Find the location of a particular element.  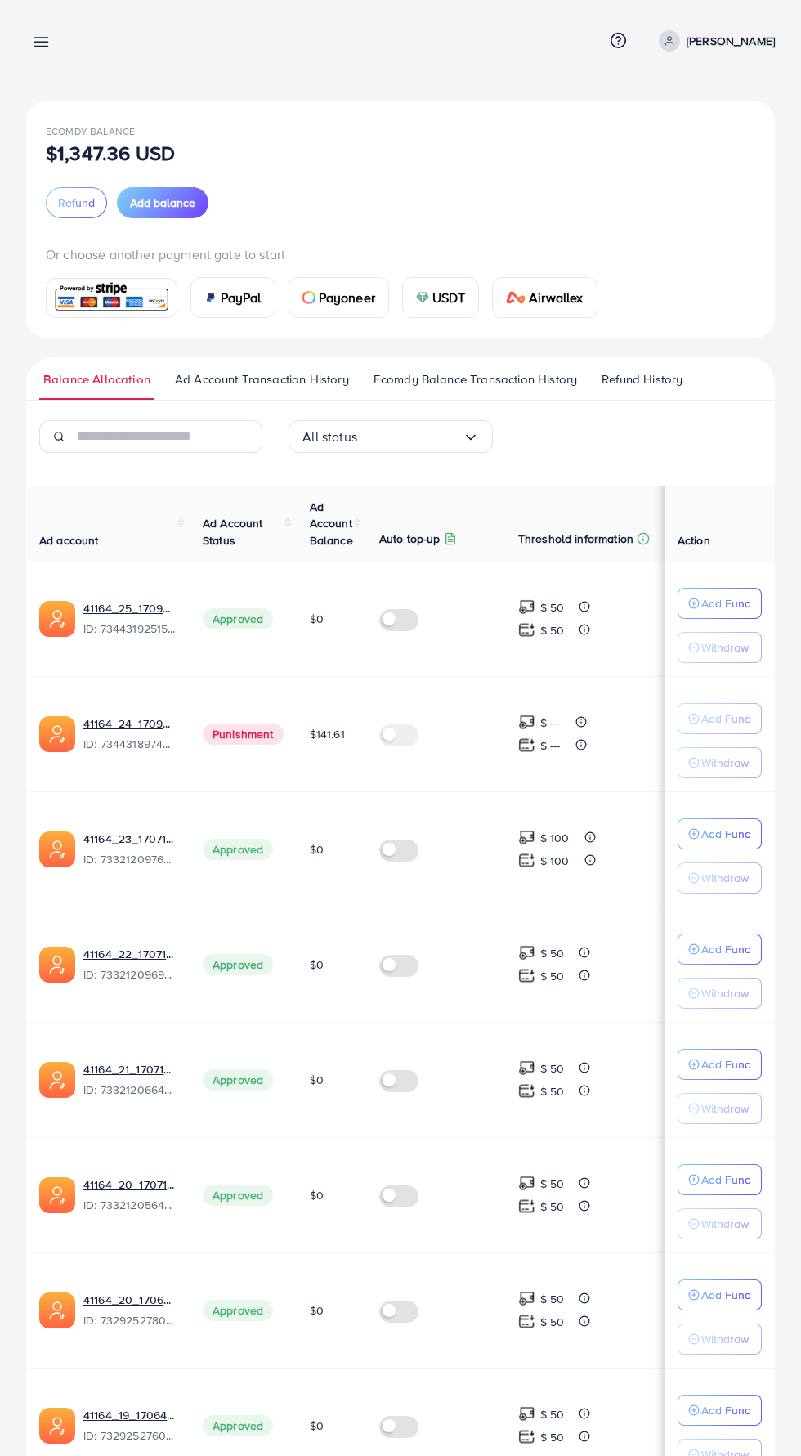

button: Add balance is located at coordinates (163, 203).